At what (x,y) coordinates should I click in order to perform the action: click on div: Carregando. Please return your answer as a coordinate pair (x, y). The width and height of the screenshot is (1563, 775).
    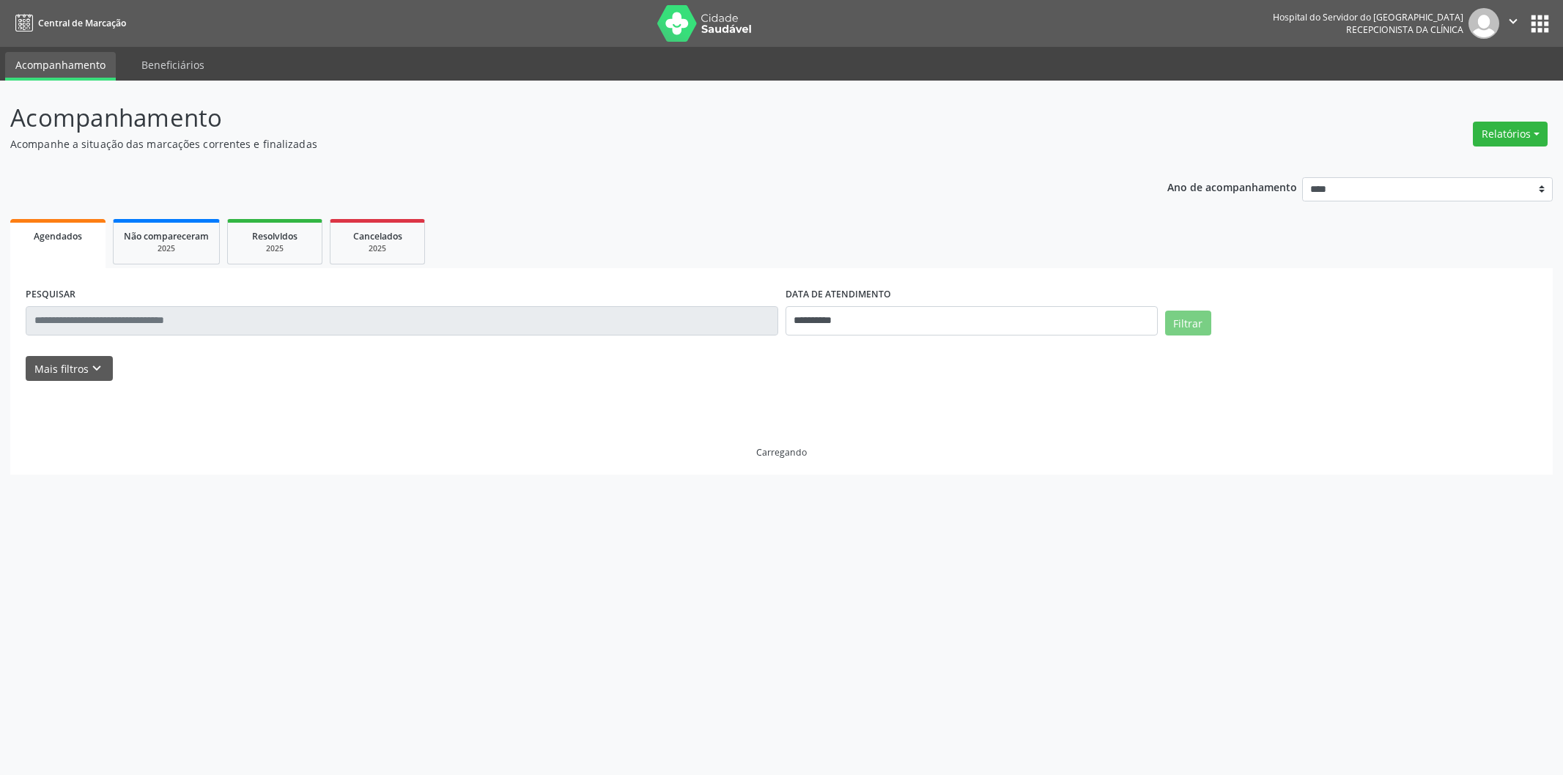
    Looking at the image, I should click on (781, 452).